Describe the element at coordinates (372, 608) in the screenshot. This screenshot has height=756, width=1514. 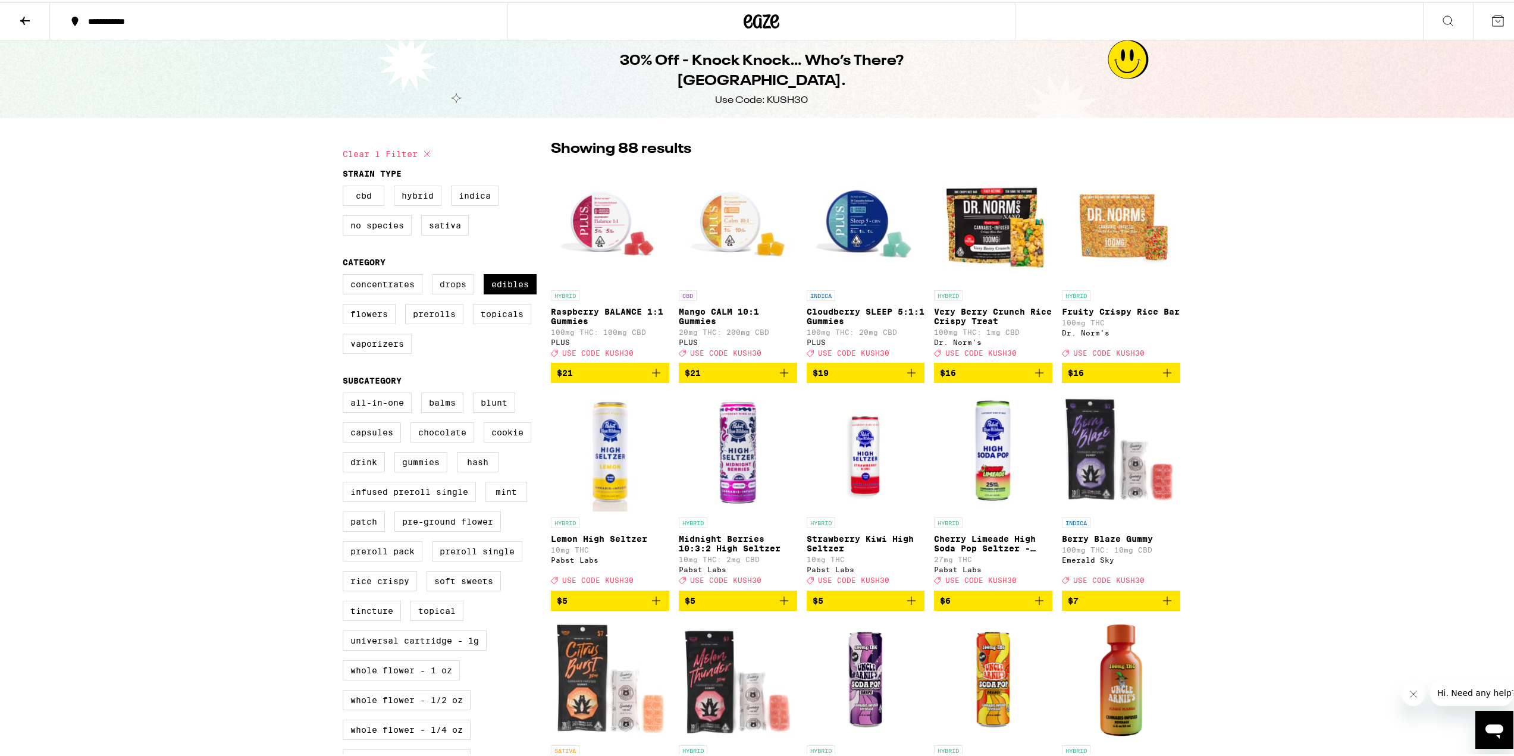
I see `label: Tincture` at that location.